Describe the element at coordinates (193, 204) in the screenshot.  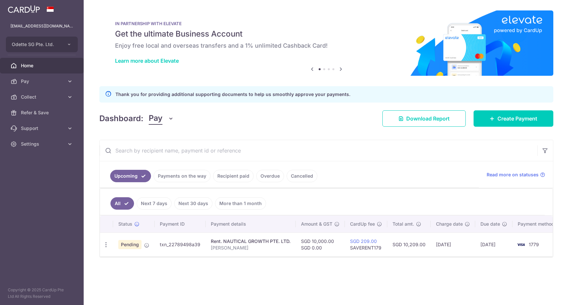
I see `a: Next 30 days` at that location.